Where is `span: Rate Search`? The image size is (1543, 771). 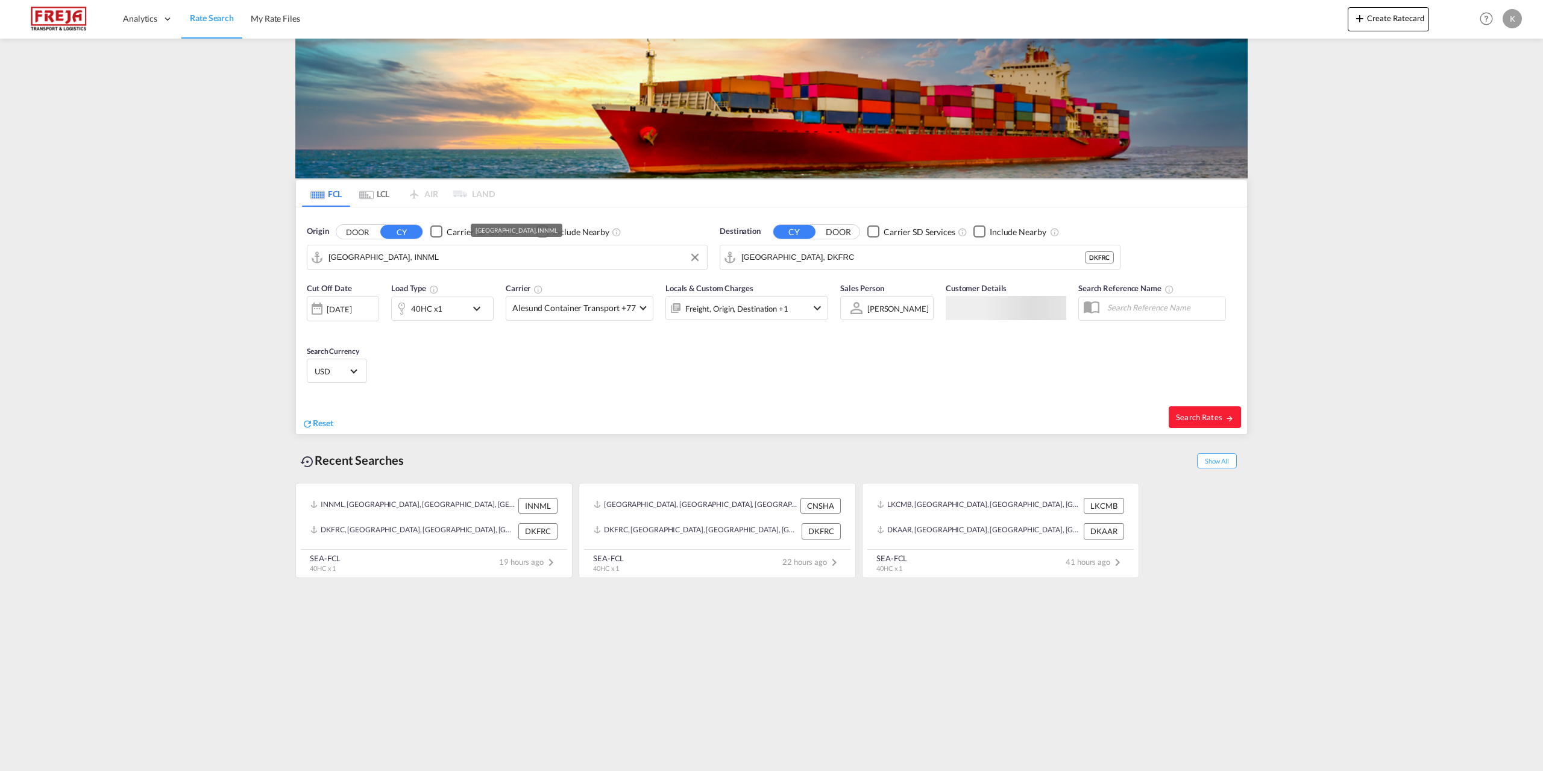
span: Rate Search is located at coordinates (212, 17).